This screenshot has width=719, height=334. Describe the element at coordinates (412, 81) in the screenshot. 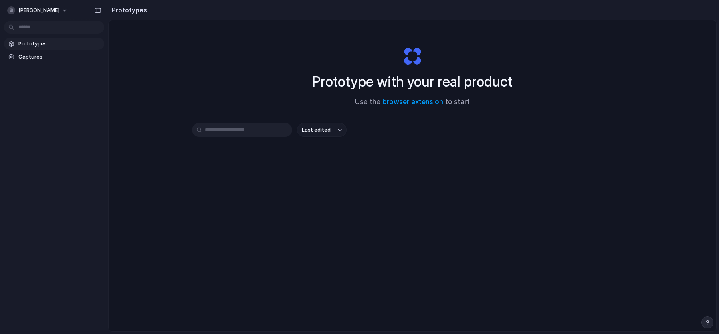

I see `h1: Prototype with your real product` at that location.